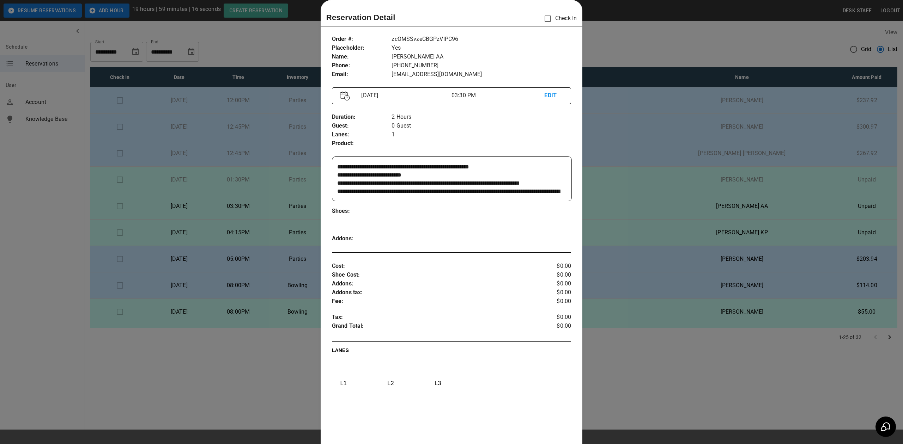 This screenshot has width=903, height=444. Describe the element at coordinates (558, 19) in the screenshot. I see `p: Check In` at that location.